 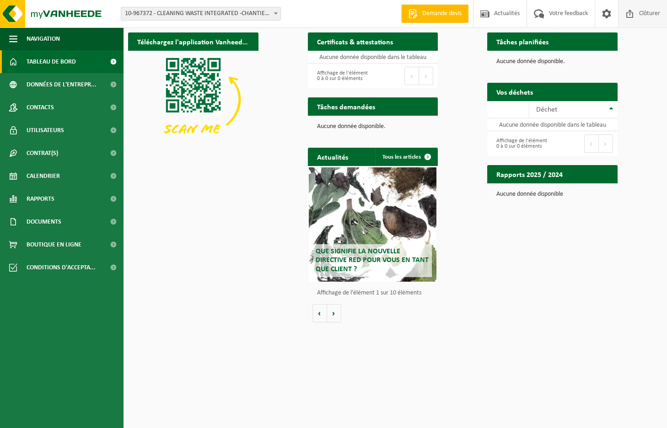 I want to click on h2: Téléchargez l'application Vanheede+ maintenant!, so click(x=193, y=41).